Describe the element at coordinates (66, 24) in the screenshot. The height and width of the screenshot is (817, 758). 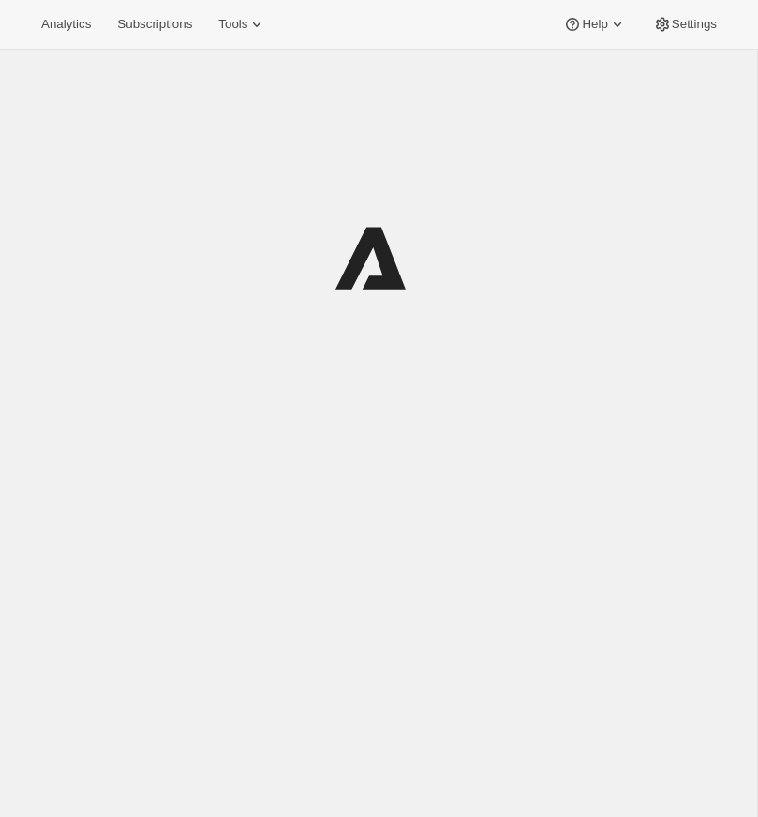
I see `span: Analytics` at that location.